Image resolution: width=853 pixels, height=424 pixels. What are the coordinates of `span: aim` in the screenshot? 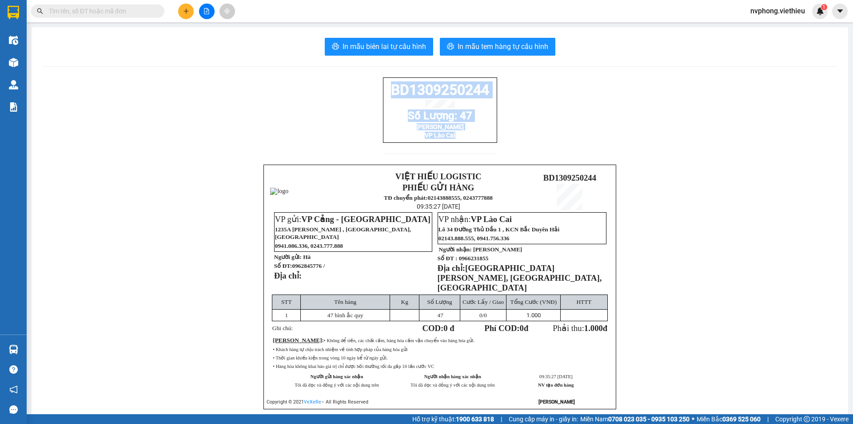 It's located at (227, 11).